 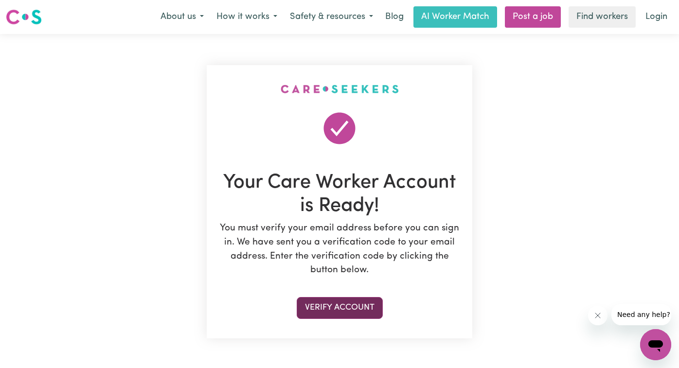 What do you see at coordinates (602, 17) in the screenshot?
I see `a: Find workers` at bounding box center [602, 17].